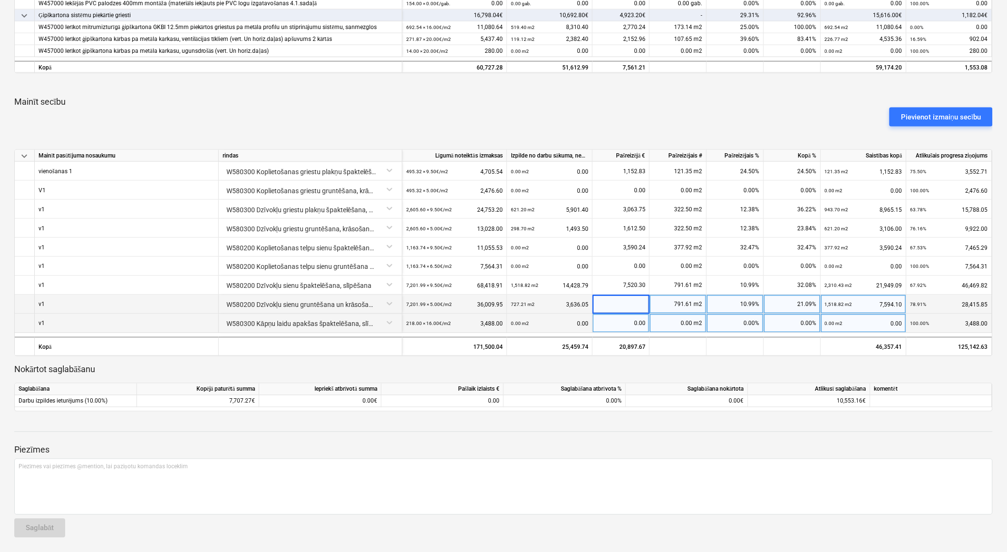 The width and height of the screenshot is (1007, 552). What do you see at coordinates (454, 209) in the screenshot?
I see `div: 24,753.20` at bounding box center [454, 209].